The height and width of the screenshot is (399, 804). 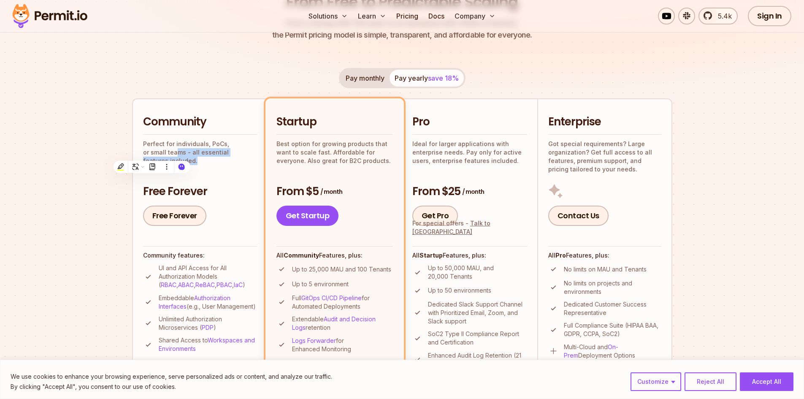 I want to click on p: SoC2 Type II Compliance Report and Certification, so click(x=477, y=338).